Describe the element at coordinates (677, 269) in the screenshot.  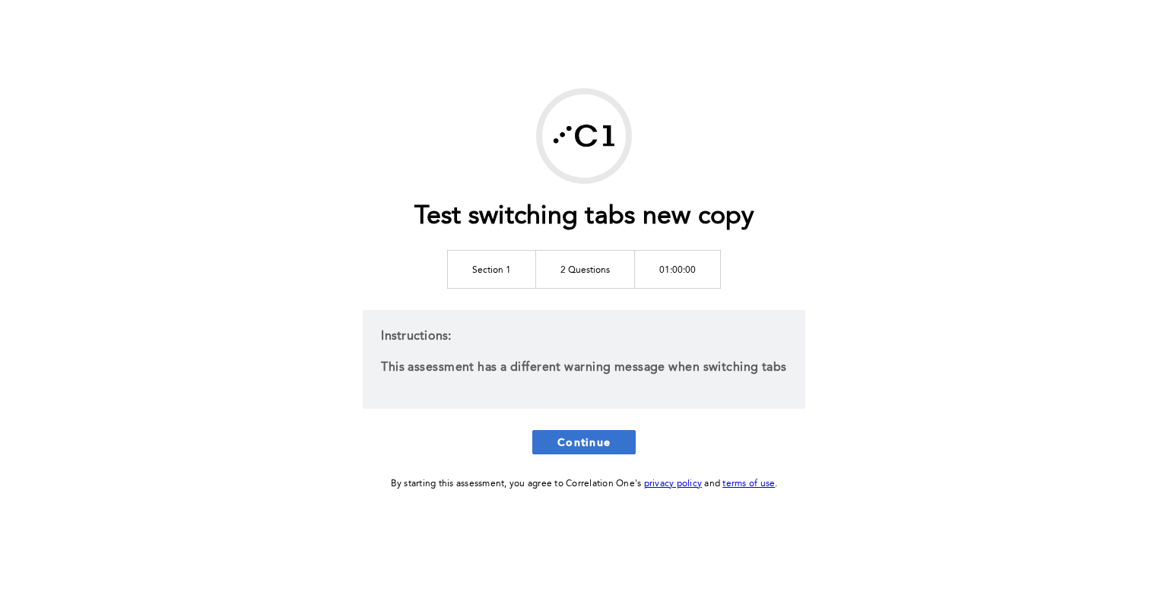
I see `td: 01:00:00` at that location.